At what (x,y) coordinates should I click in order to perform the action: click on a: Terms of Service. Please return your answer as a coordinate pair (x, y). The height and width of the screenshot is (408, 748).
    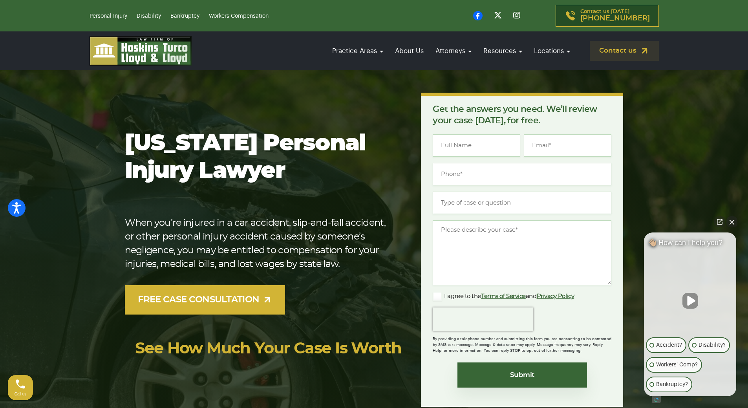
    Looking at the image, I should click on (503, 296).